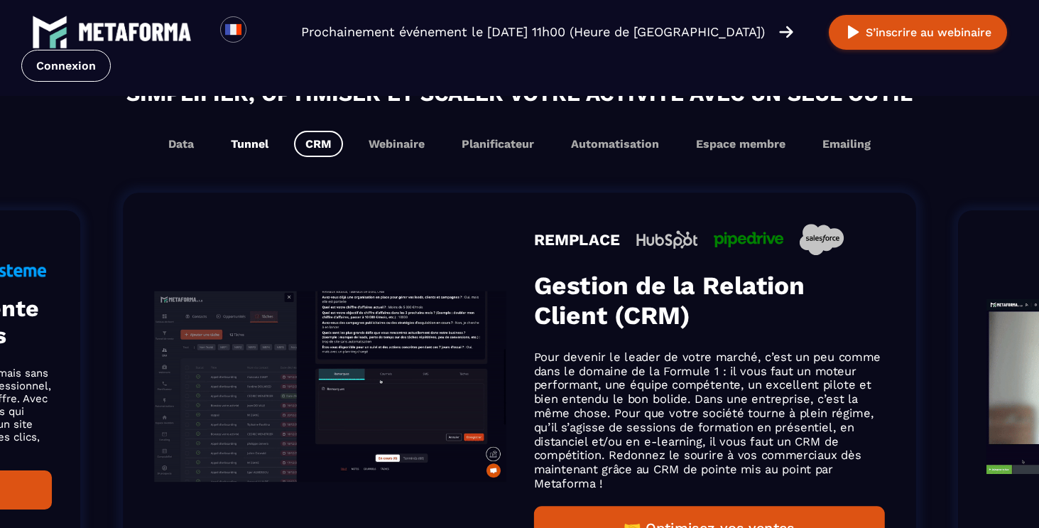 Image resolution: width=1039 pixels, height=528 pixels. Describe the element at coordinates (615, 144) in the screenshot. I see `button: Automatisation` at that location.